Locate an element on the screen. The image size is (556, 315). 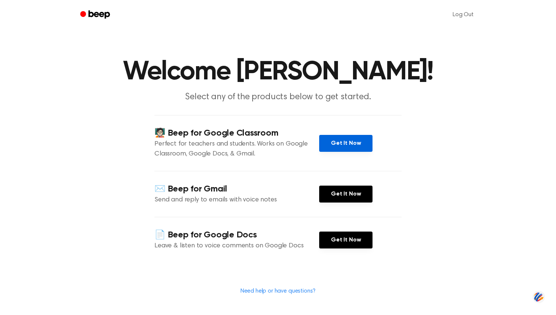
p: Leave & listen to voice comments on Google Docs is located at coordinates (237, 246).